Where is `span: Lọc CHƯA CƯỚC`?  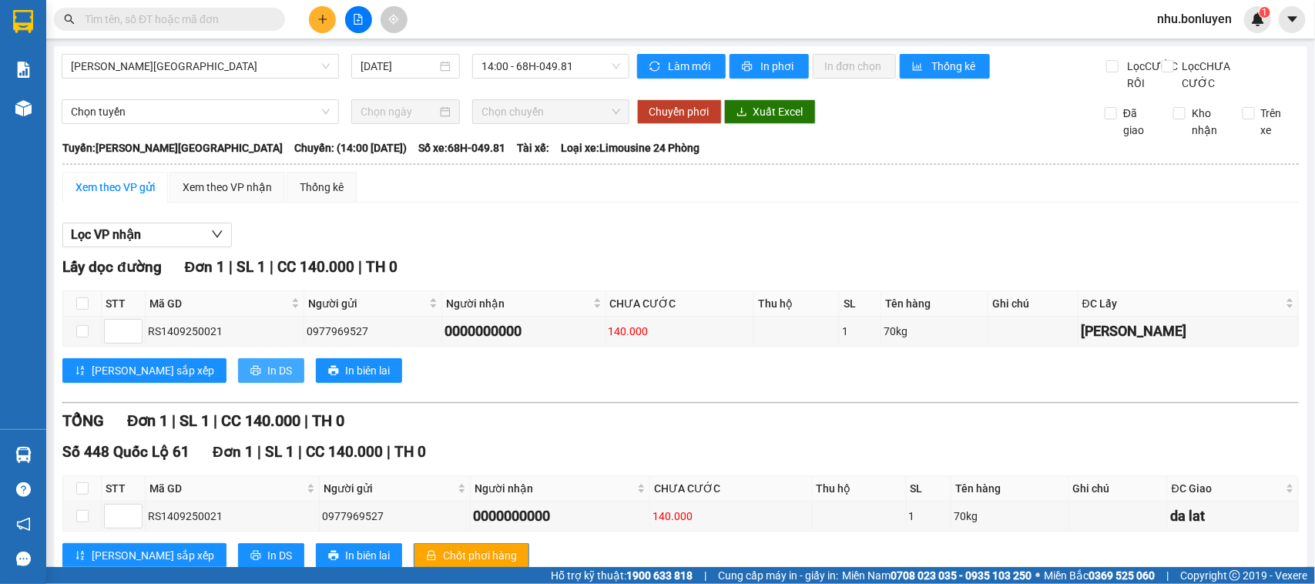
span: Lọc CHƯA CƯỚC is located at coordinates (1210, 75).